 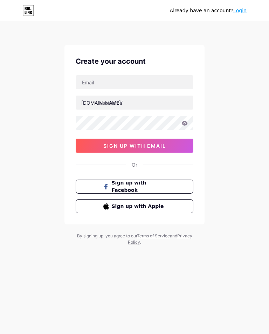 I want to click on span: sign up with email, so click(x=135, y=146).